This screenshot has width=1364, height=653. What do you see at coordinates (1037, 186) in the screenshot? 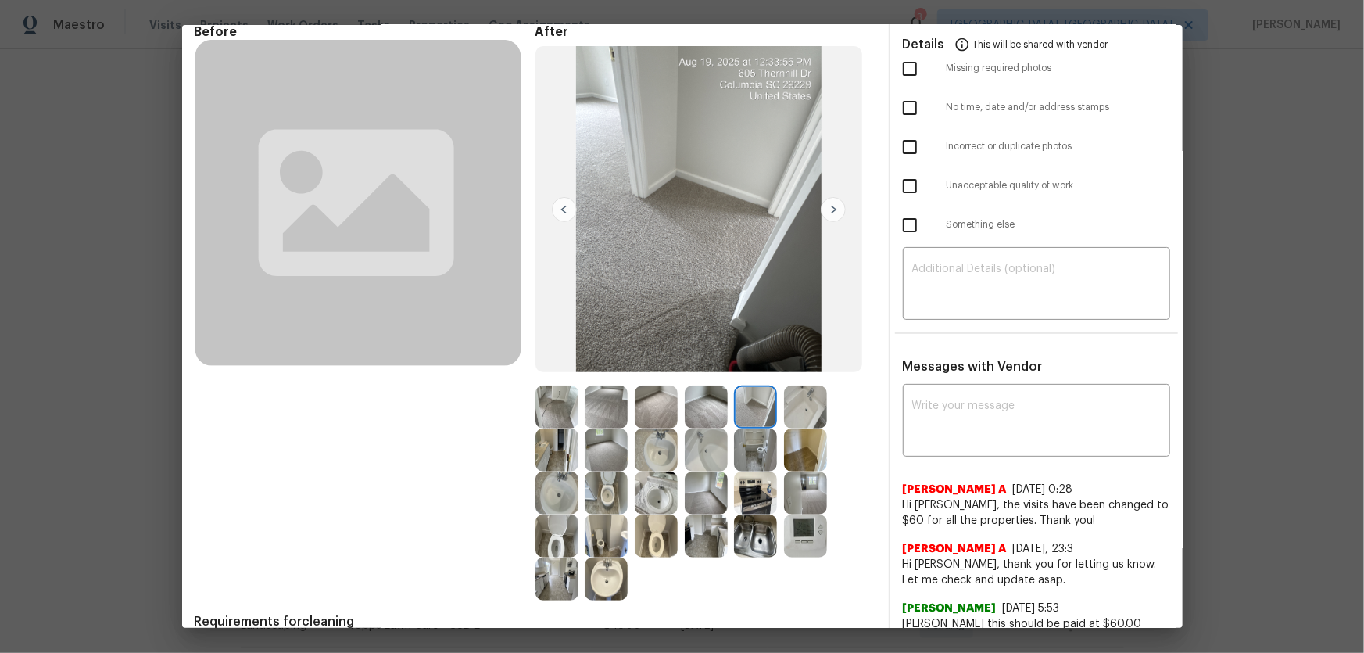
I see `div: Unacceptable quality of work` at bounding box center [1037, 186].